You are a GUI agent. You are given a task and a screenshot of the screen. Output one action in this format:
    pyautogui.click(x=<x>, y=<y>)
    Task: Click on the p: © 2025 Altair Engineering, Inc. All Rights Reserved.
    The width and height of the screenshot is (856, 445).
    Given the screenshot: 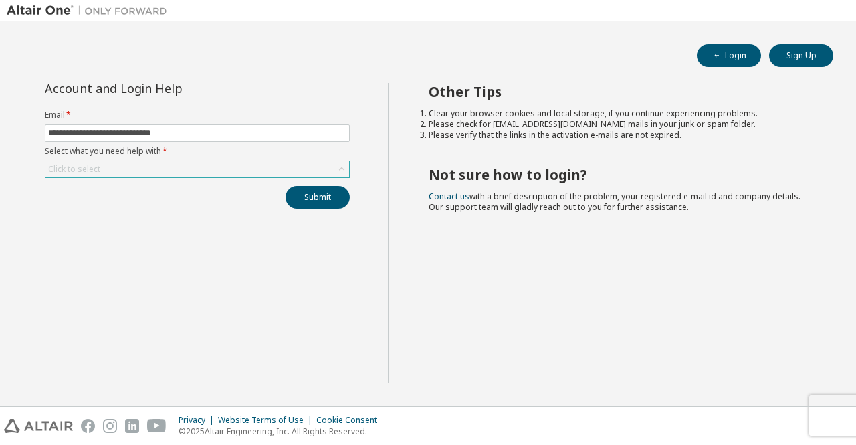 What is the action you would take?
    pyautogui.click(x=282, y=431)
    